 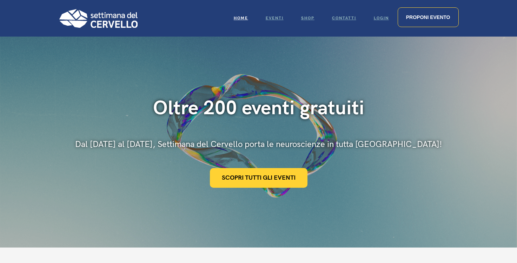 What do you see at coordinates (429, 17) in the screenshot?
I see `a: Proponi evento` at bounding box center [429, 17].